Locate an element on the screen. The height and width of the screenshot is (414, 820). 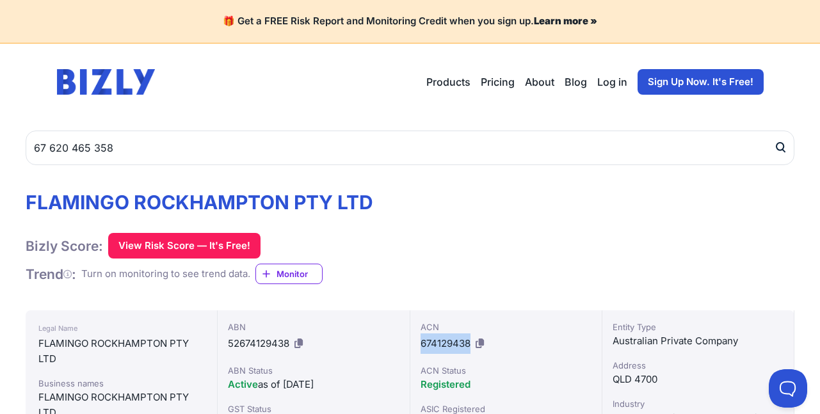
div: ACN Status is located at coordinates (505, 370).